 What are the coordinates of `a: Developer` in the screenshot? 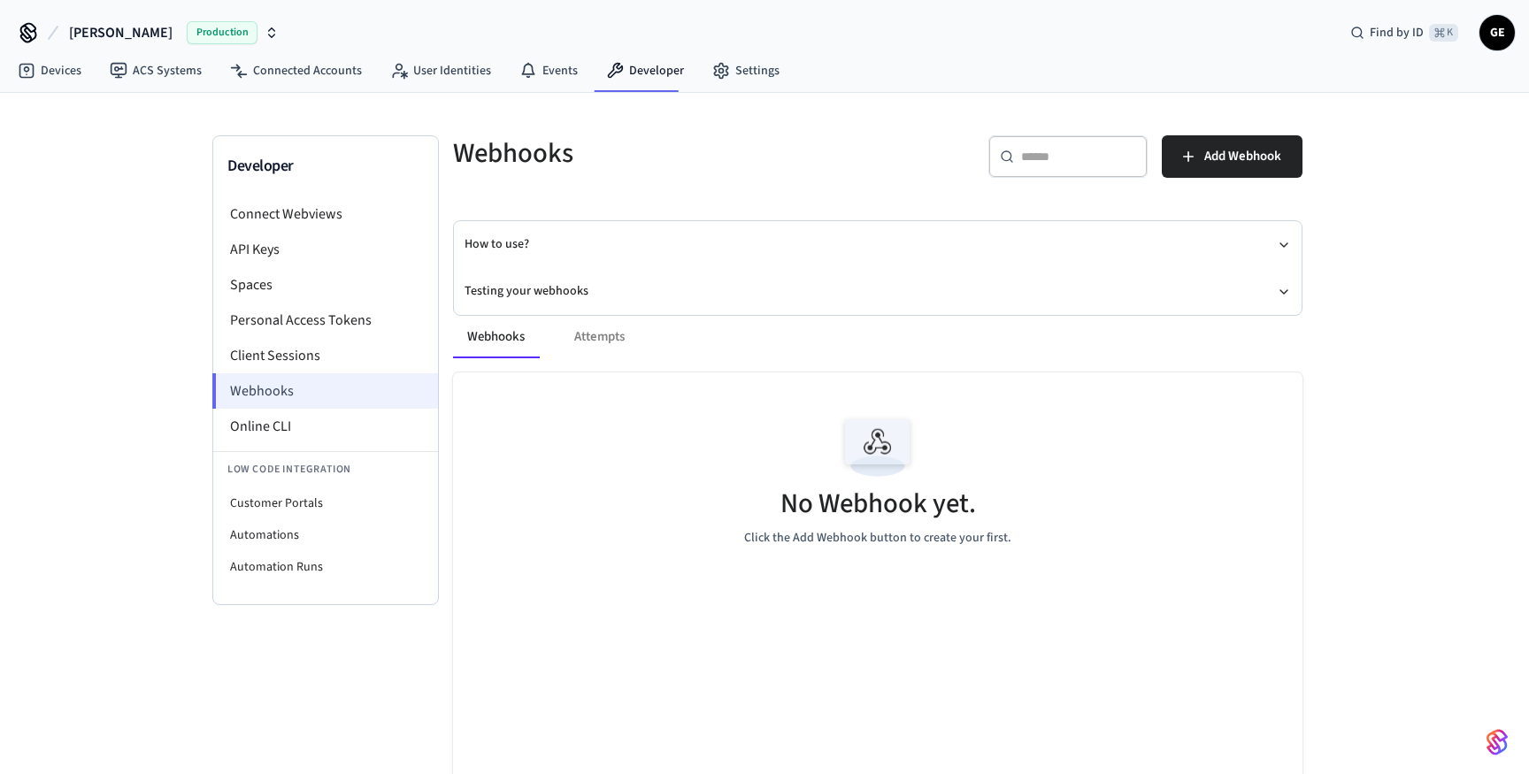 It's located at (645, 71).